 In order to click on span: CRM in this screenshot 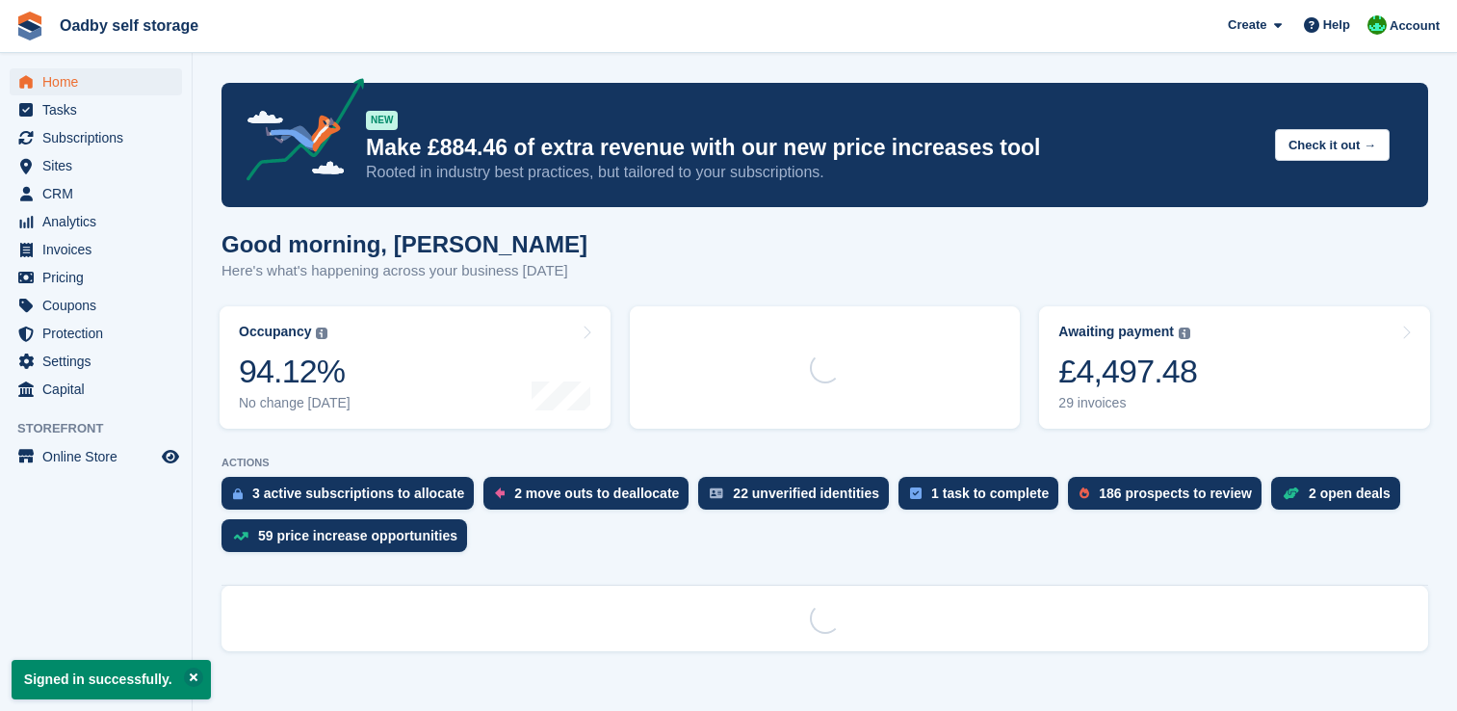, I will do `click(100, 194)`.